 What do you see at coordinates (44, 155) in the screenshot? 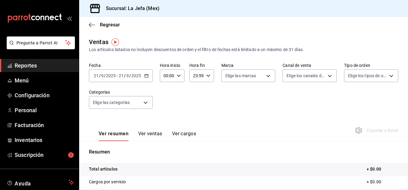
I see `span: Suscripción` at bounding box center [44, 155].